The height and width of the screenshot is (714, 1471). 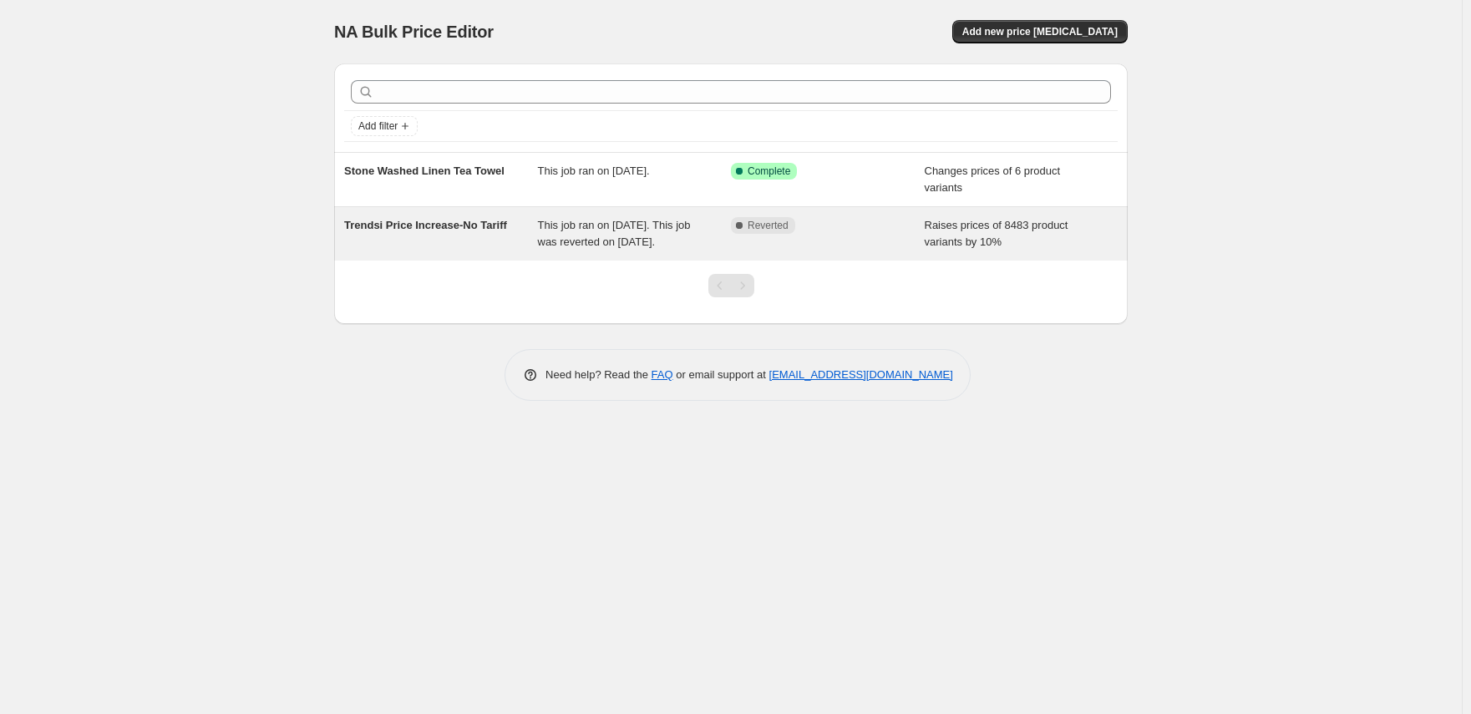 What do you see at coordinates (769, 171) in the screenshot?
I see `span: Complete` at bounding box center [769, 171].